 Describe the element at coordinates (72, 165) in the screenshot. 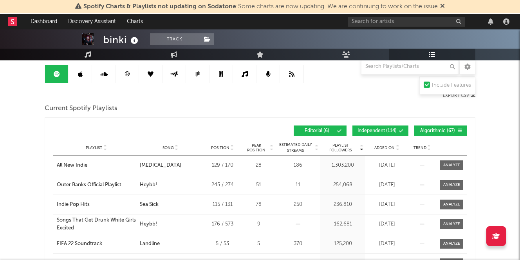

I see `div: All New Indie` at that location.